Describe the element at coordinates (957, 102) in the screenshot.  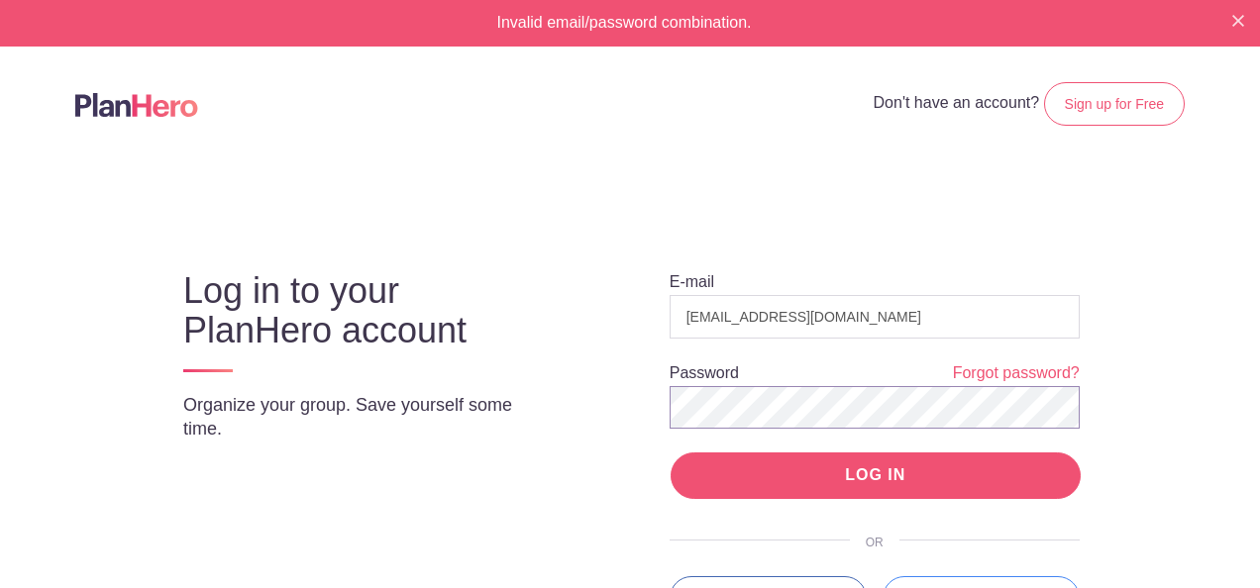
I see `span: Don't have an account?` at that location.